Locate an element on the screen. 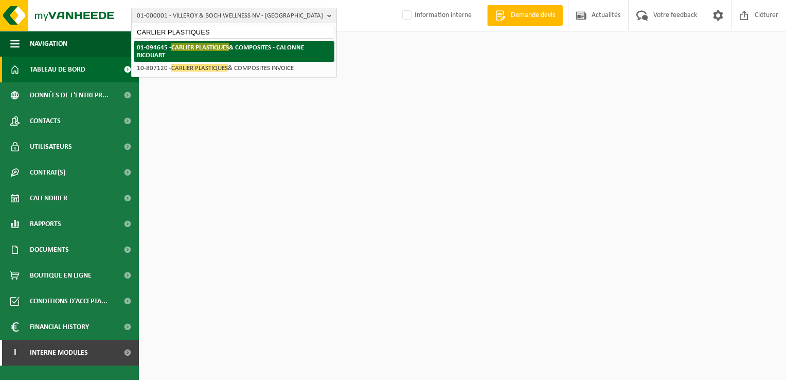 Image resolution: width=786 pixels, height=380 pixels. span: I is located at coordinates (15, 352).